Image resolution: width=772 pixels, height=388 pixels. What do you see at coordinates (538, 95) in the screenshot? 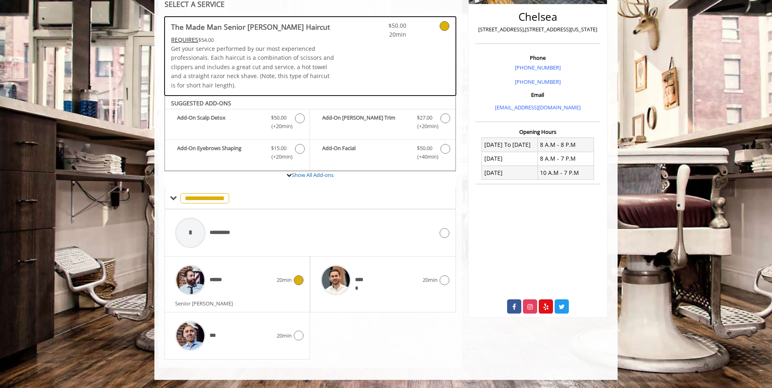
I see `h3: Email` at bounding box center [538, 95].